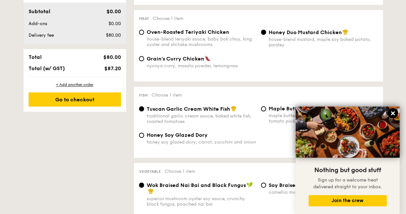  I want to click on input: Maple Butter Dorymaple butter, romesco sauce, raisin, cherry tomato pickle, so click(264, 109).